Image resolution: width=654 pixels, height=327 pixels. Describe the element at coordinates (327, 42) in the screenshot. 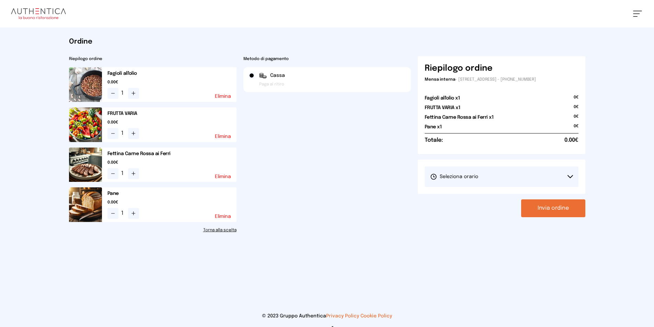

I see `h1: Ordine` at that location.